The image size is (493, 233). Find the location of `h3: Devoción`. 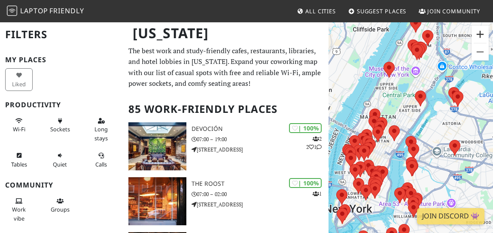

h3: Devoción is located at coordinates (260, 129).